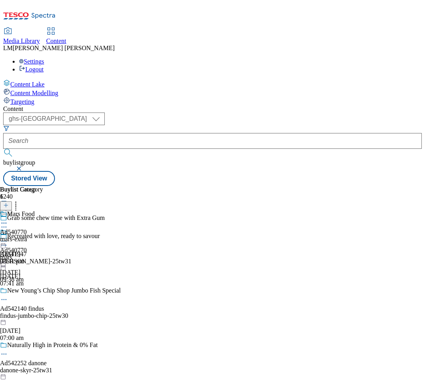  I want to click on a: Content, so click(56, 36).